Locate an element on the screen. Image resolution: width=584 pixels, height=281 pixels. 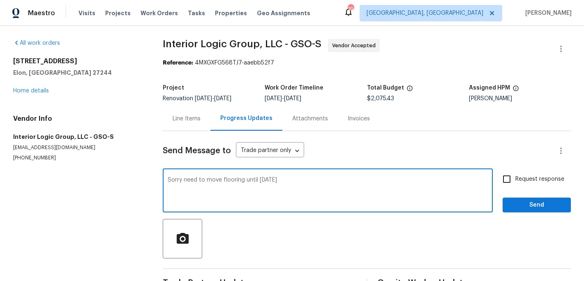
span: Request response is located at coordinates (540, 179).